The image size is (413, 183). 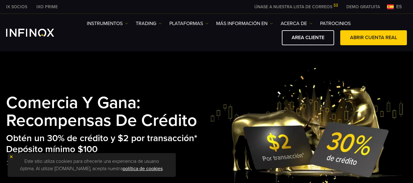 What do you see at coordinates (37, 33) in the screenshot?
I see `a: INFINOX Logo` at bounding box center [37, 33].